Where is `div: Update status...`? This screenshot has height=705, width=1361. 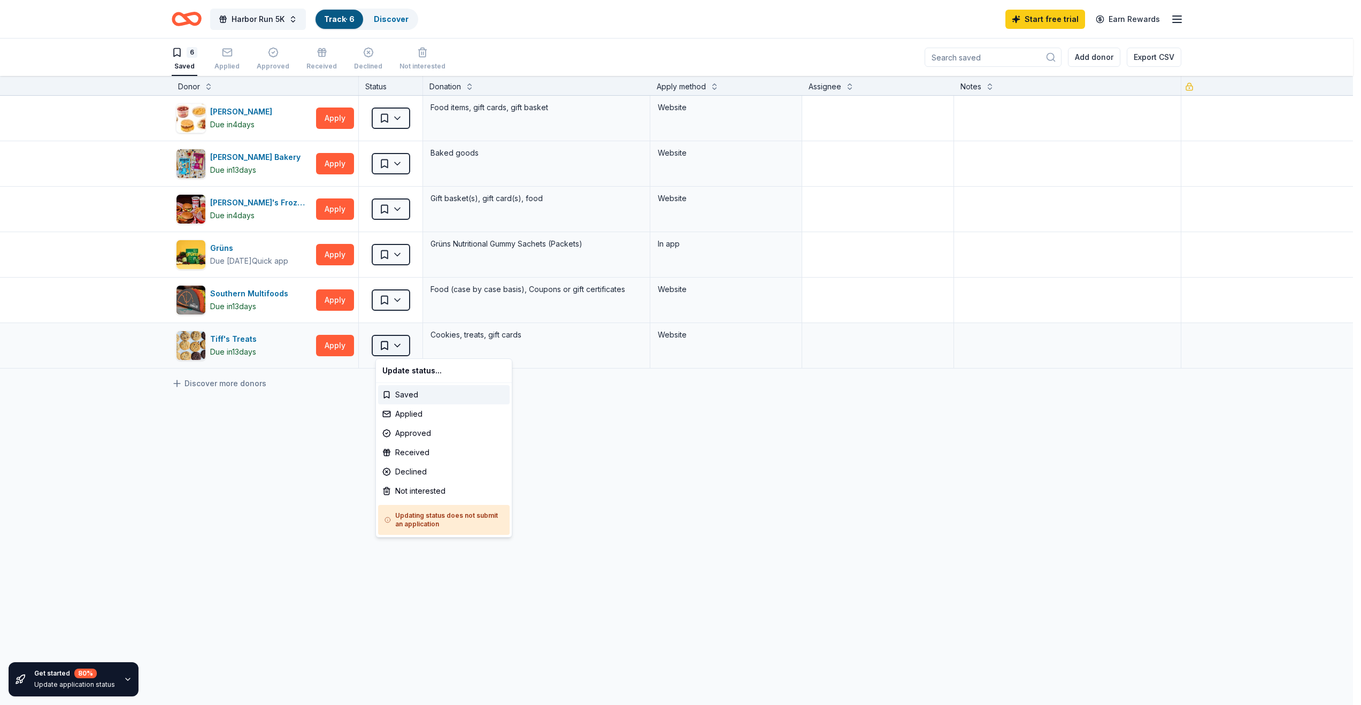 div: Update status... is located at coordinates (444, 371).